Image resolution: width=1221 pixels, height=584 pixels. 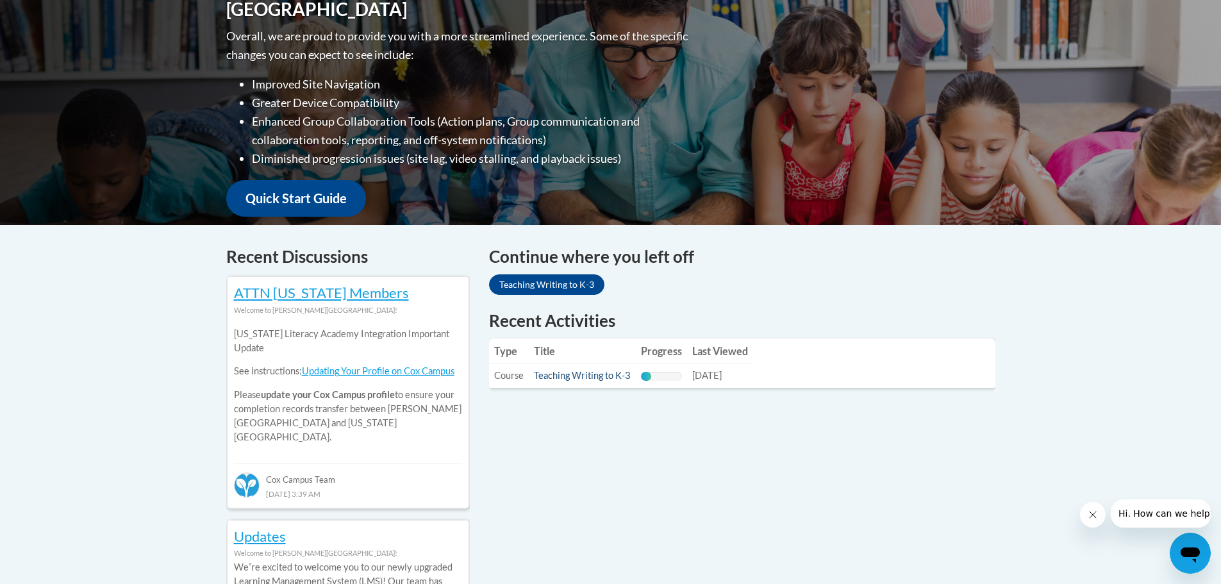 What do you see at coordinates (646, 376) in the screenshot?
I see `div: Progress, %` at bounding box center [646, 376].